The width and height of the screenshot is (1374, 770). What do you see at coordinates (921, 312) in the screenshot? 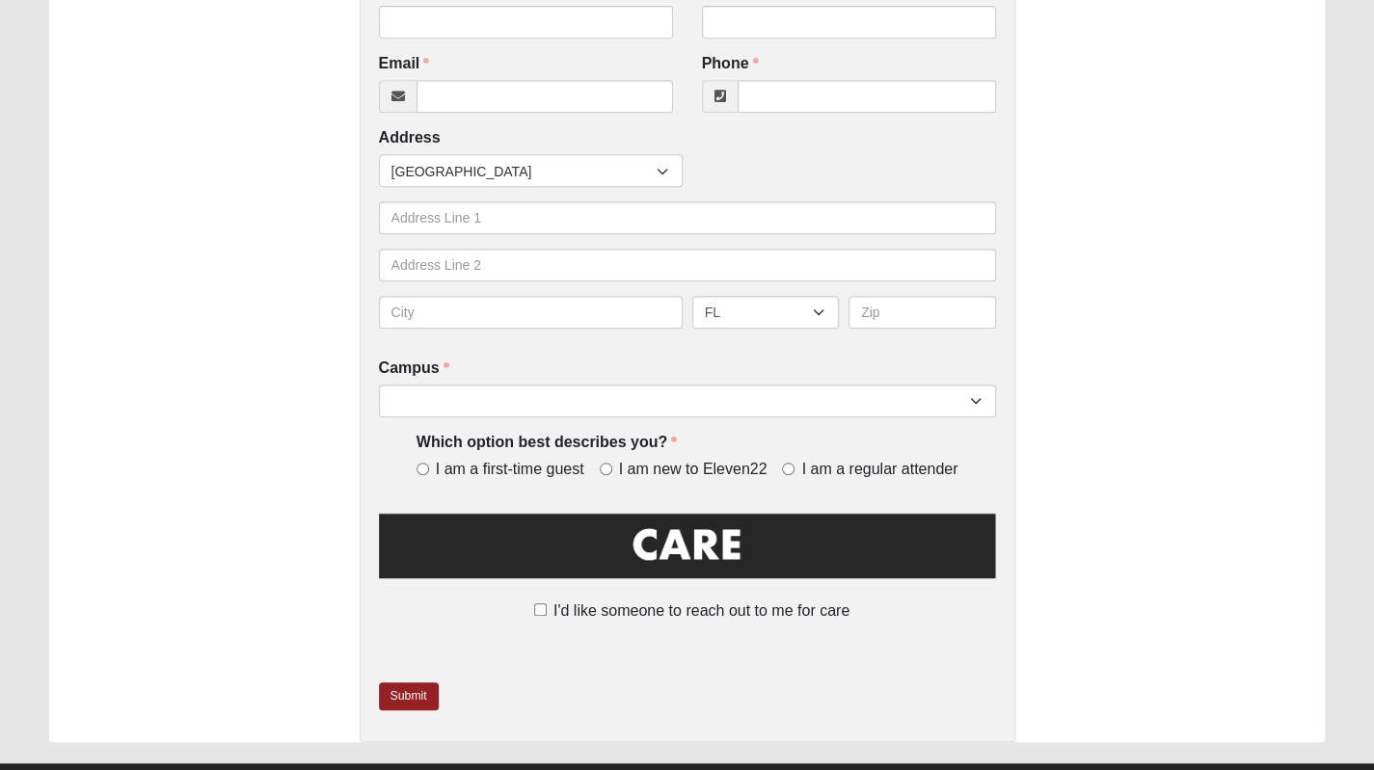
I see `input: Zip` at bounding box center [921, 312].